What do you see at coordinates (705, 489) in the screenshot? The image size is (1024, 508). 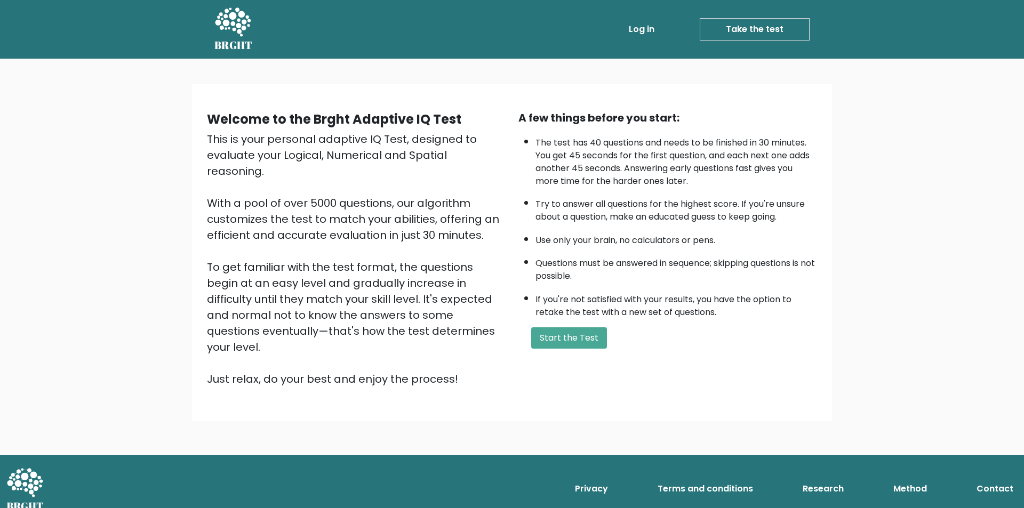 I see `a: Terms and conditions` at bounding box center [705, 489].